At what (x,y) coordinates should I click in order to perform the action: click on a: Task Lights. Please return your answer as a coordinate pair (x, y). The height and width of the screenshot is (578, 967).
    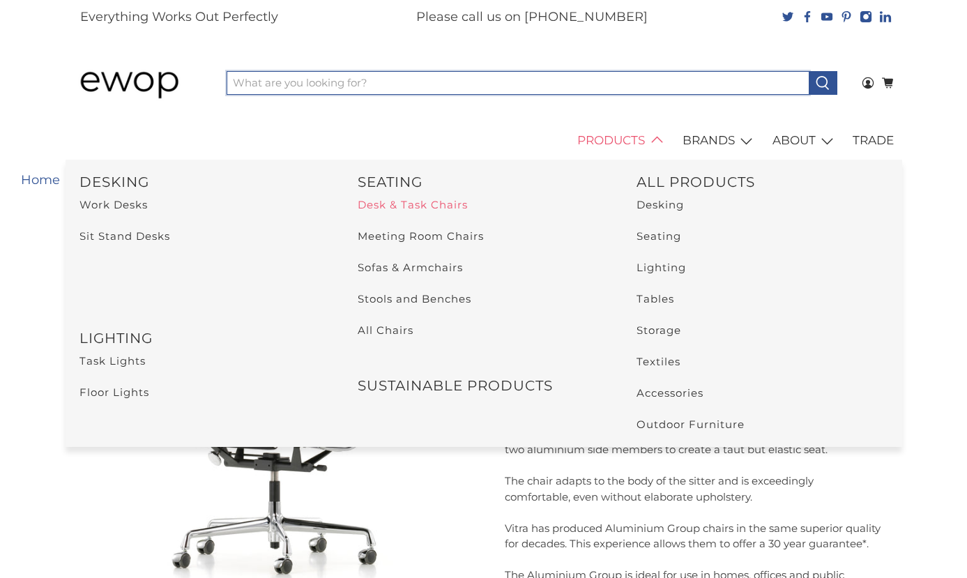
    Looking at the image, I should click on (112, 360).